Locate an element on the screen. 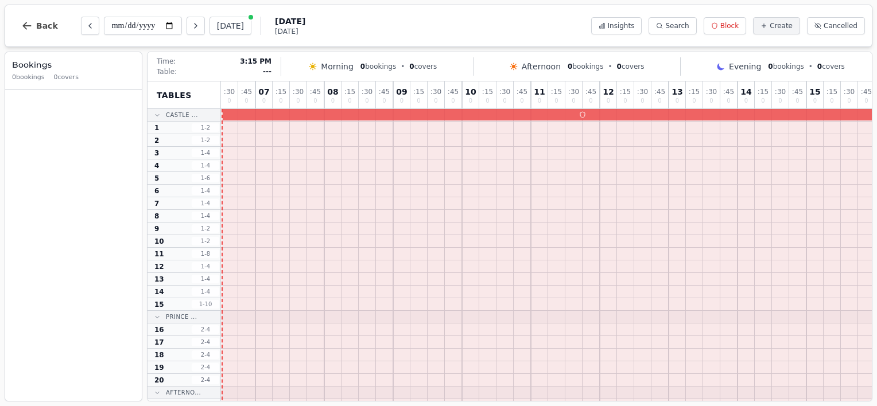 The height and width of the screenshot is (406, 877). span: 17 is located at coordinates (159, 343).